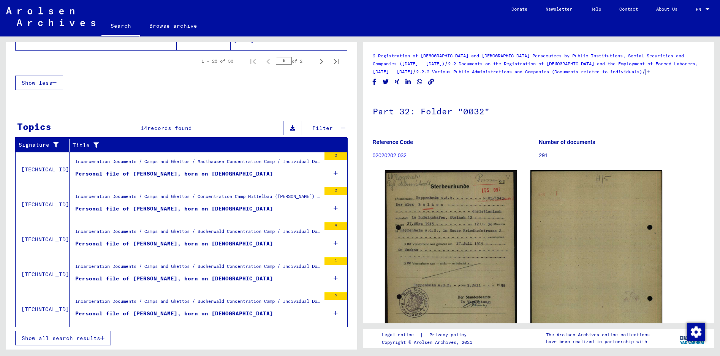  Describe the element at coordinates (268, 61) in the screenshot. I see `button: Previous page` at that location.